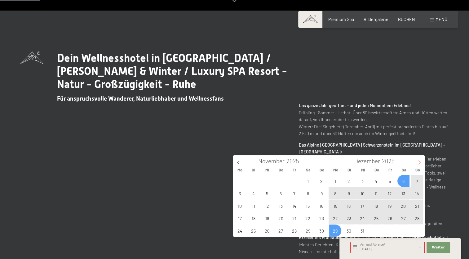 The width and height of the screenshot is (469, 259). Describe the element at coordinates (253, 193) in the screenshot. I see `span: November 4, 2025` at that location.